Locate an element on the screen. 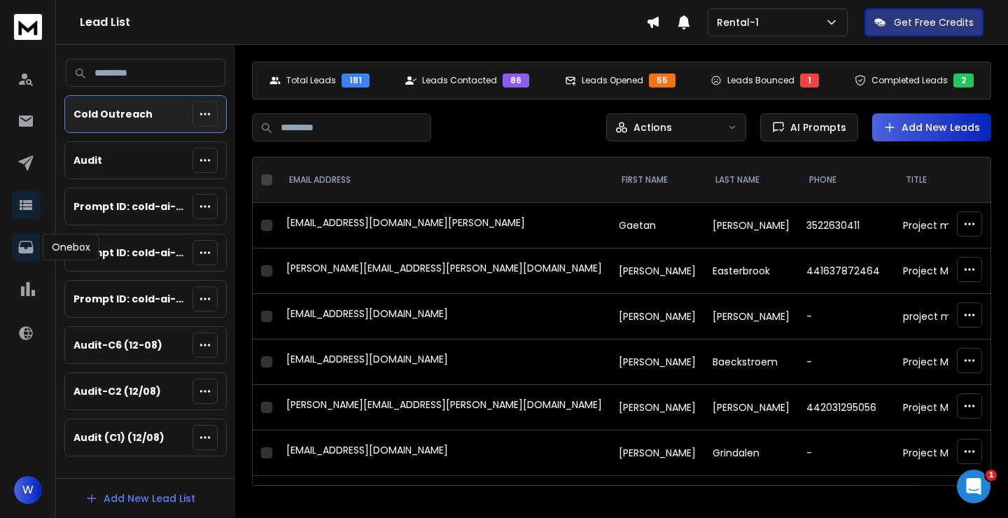 Image resolution: width=1008 pixels, height=518 pixels. div: 2 is located at coordinates (963, 81).